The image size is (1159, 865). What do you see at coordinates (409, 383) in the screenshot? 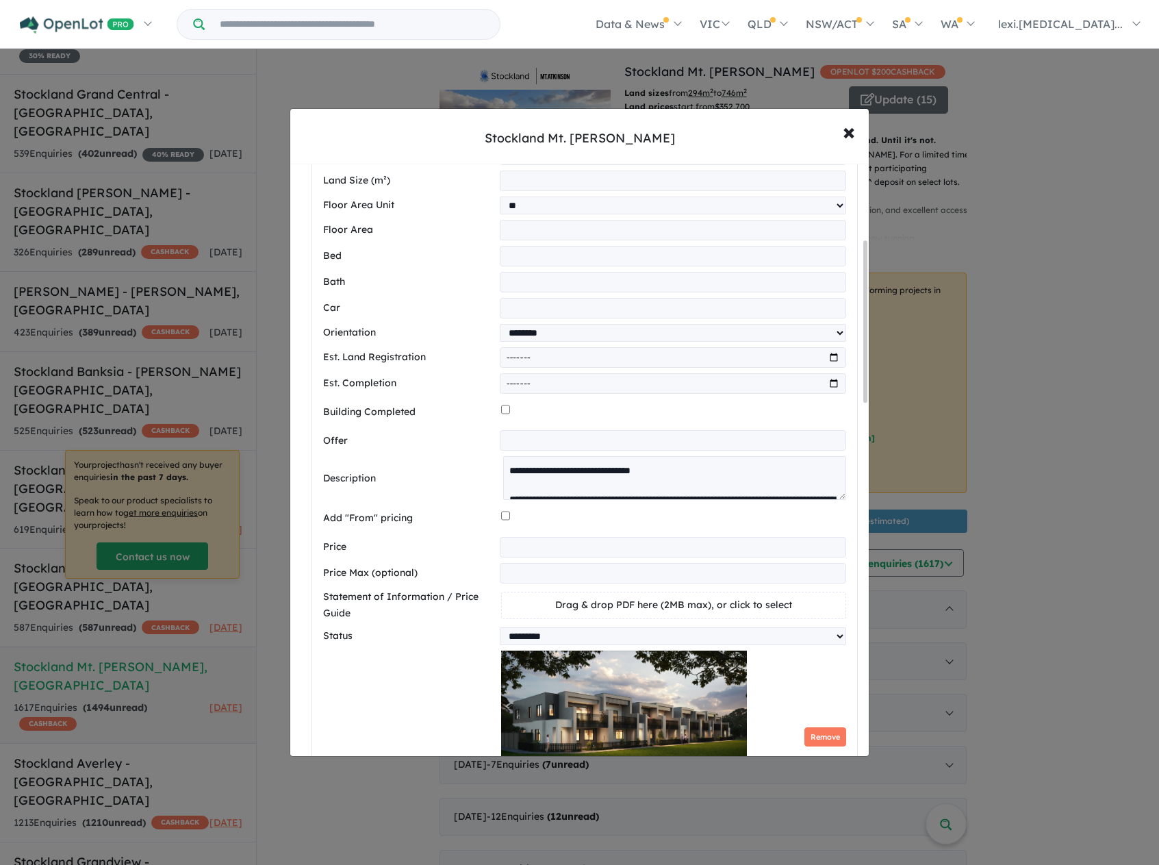
I see `label: Est. Completion` at bounding box center [409, 383].